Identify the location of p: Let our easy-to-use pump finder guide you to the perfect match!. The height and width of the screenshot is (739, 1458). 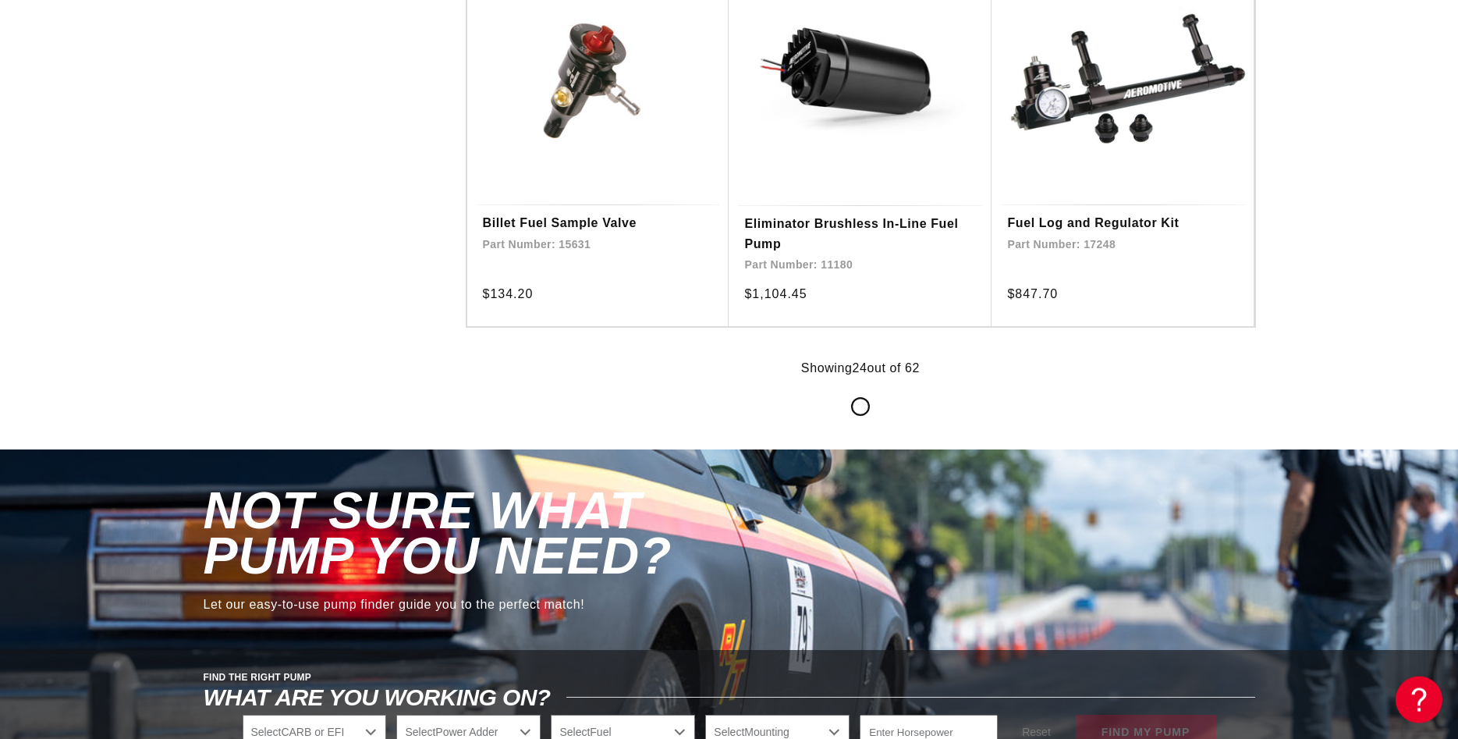
(469, 604).